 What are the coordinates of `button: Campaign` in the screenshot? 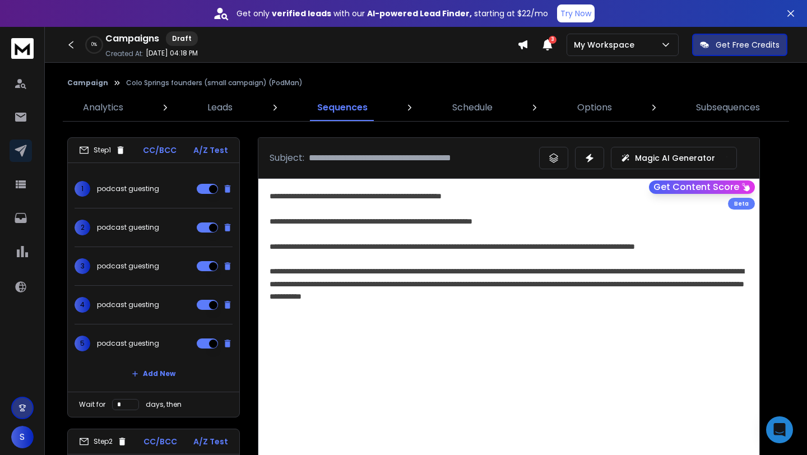 It's located at (87, 83).